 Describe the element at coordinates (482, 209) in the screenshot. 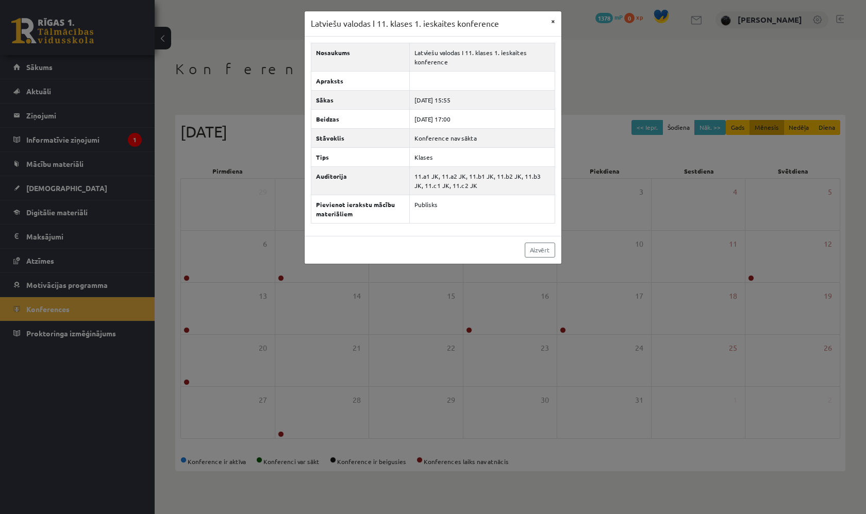

I see `td: Publisks` at that location.